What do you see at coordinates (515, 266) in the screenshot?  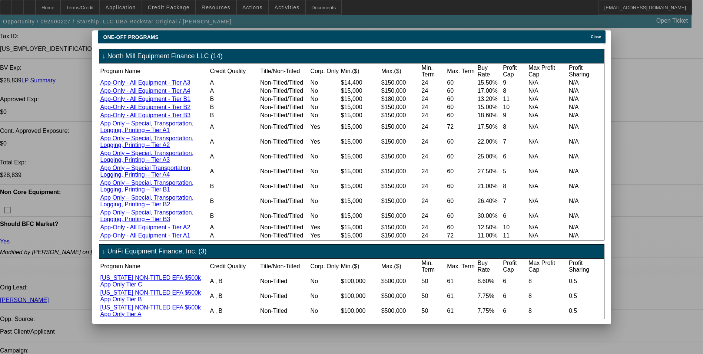 I see `td: Profit Cap` at bounding box center [515, 266].